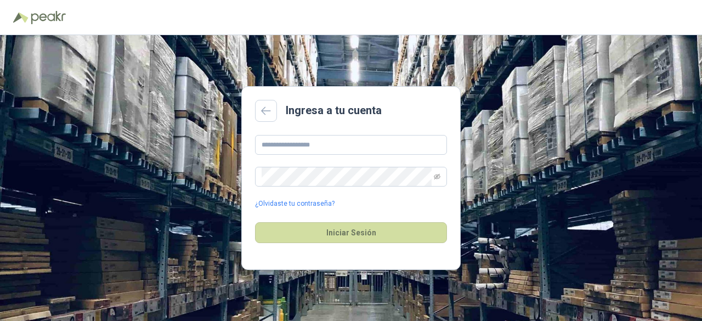 The width and height of the screenshot is (702, 321). I want to click on span: eye-invisible, so click(437, 177).